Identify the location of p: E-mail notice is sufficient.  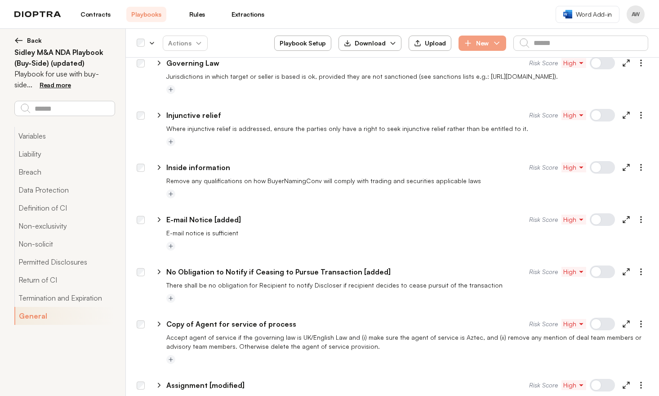
(408, 233).